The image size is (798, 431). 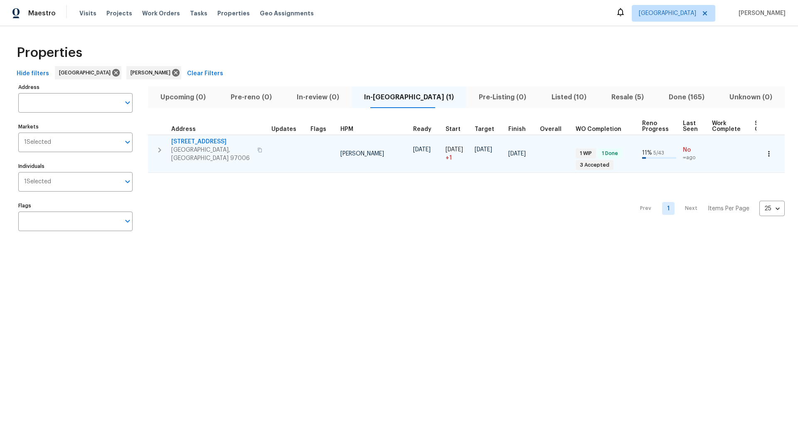 What do you see at coordinates (598, 129) in the screenshot?
I see `span: WO Completion` at bounding box center [598, 129].